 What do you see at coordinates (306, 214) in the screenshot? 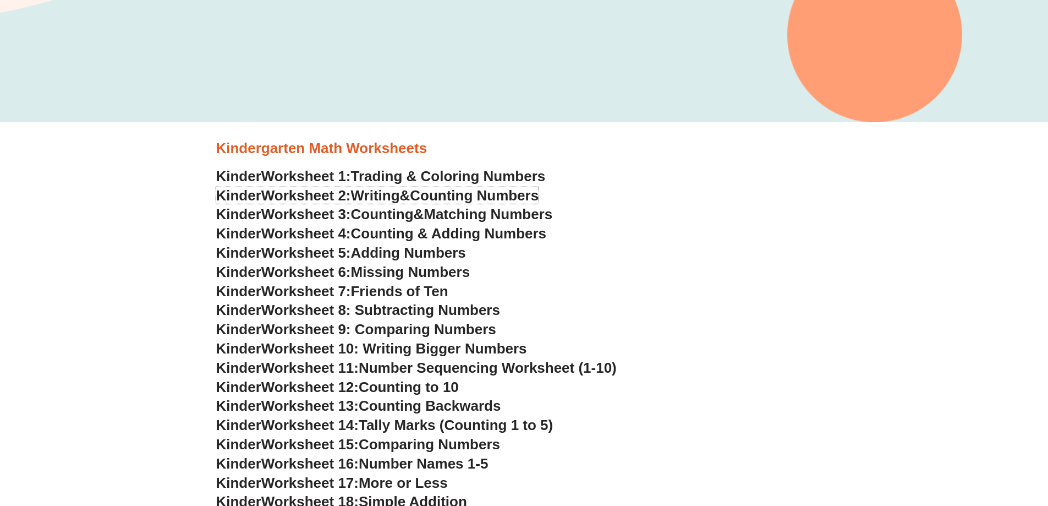
I see `span: Worksheet 3:` at bounding box center [306, 214].